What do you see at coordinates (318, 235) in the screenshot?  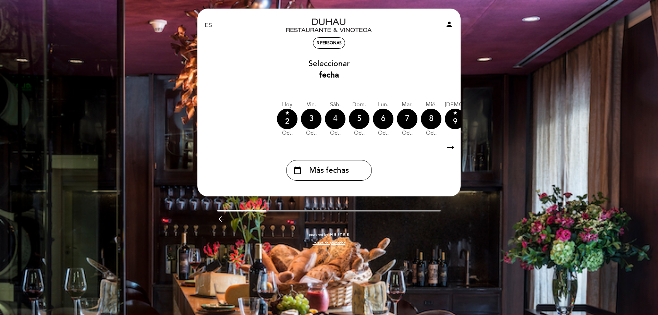 I see `span: powered by` at bounding box center [318, 235].